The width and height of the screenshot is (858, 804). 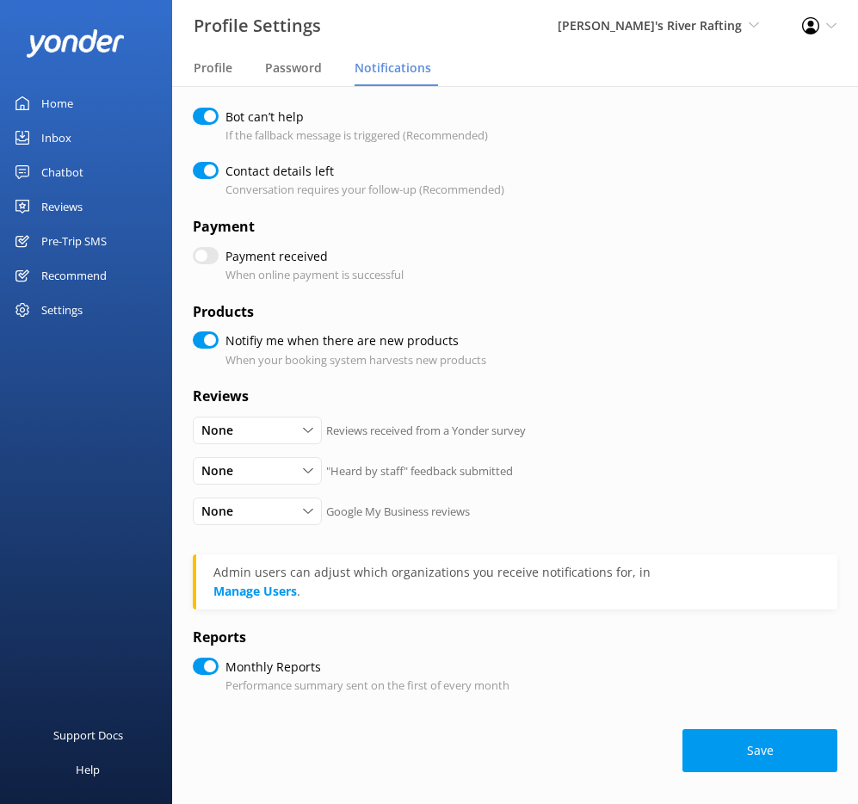 I want to click on span: Profile, so click(x=212, y=68).